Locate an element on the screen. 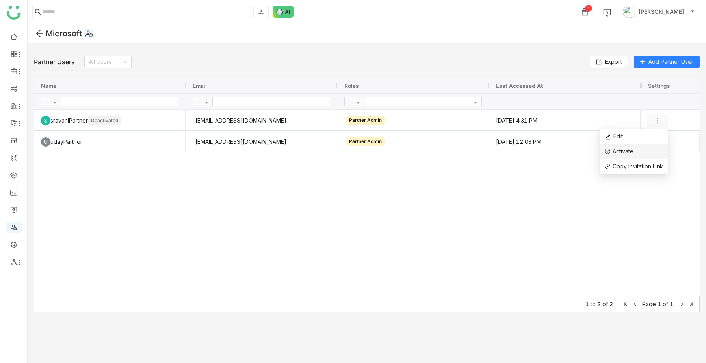  button: Export is located at coordinates (609, 62).